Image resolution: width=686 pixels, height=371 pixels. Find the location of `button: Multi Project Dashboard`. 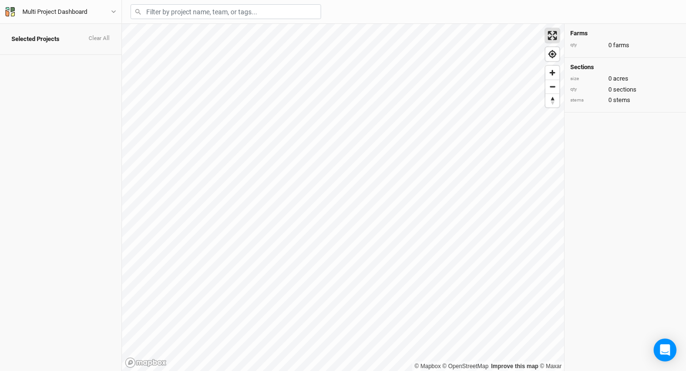

button: Multi Project Dashboard is located at coordinates (61, 12).